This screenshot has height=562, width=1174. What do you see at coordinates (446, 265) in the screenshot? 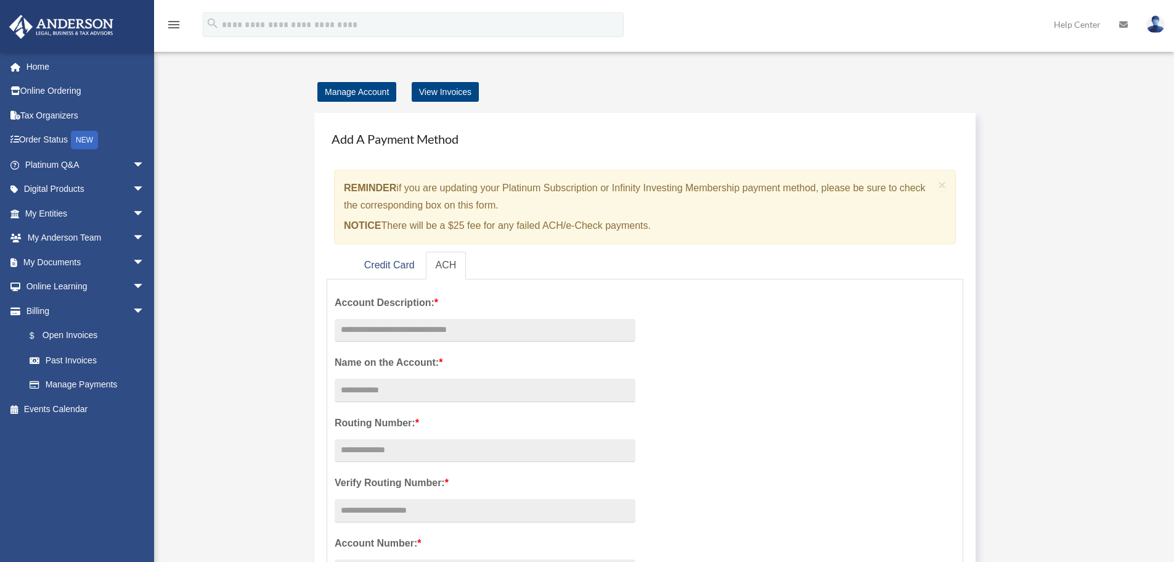
I see `a: ACH` at bounding box center [446, 265].